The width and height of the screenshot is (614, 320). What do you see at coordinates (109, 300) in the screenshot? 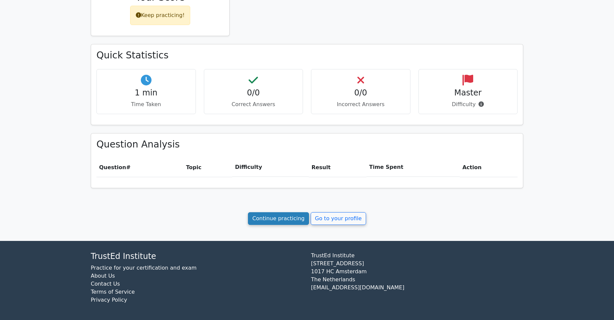
I see `a: Privacy Policy` at bounding box center [109, 300].